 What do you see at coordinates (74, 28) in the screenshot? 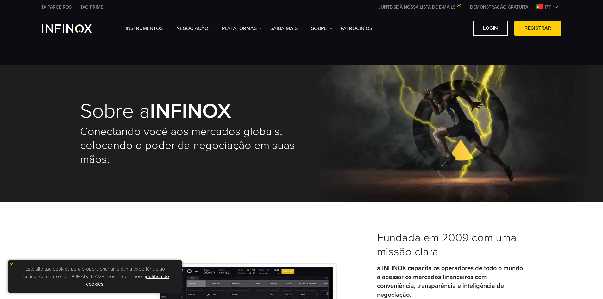
I see `a: INFINOX Logo` at bounding box center [74, 28].